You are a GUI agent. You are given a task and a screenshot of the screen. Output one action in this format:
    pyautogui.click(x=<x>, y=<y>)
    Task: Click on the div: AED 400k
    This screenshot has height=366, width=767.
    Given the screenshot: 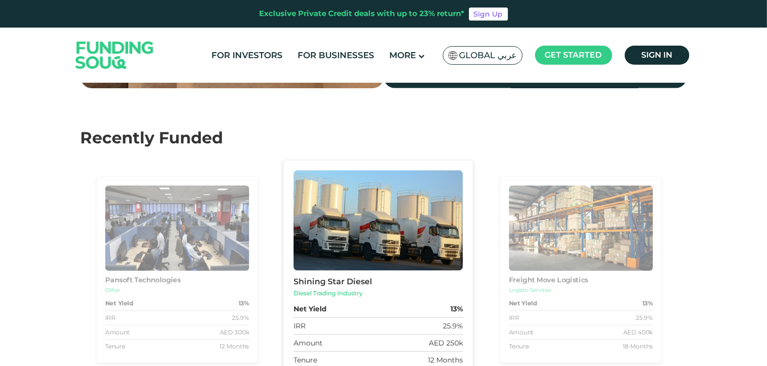 What is the action you would take?
    pyautogui.click(x=638, y=332)
    